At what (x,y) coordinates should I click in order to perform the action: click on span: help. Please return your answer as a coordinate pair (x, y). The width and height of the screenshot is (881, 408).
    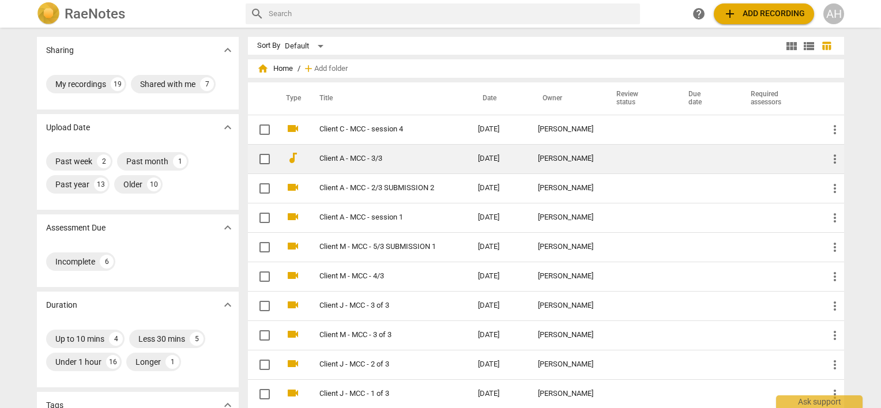
    Looking at the image, I should click on (699, 14).